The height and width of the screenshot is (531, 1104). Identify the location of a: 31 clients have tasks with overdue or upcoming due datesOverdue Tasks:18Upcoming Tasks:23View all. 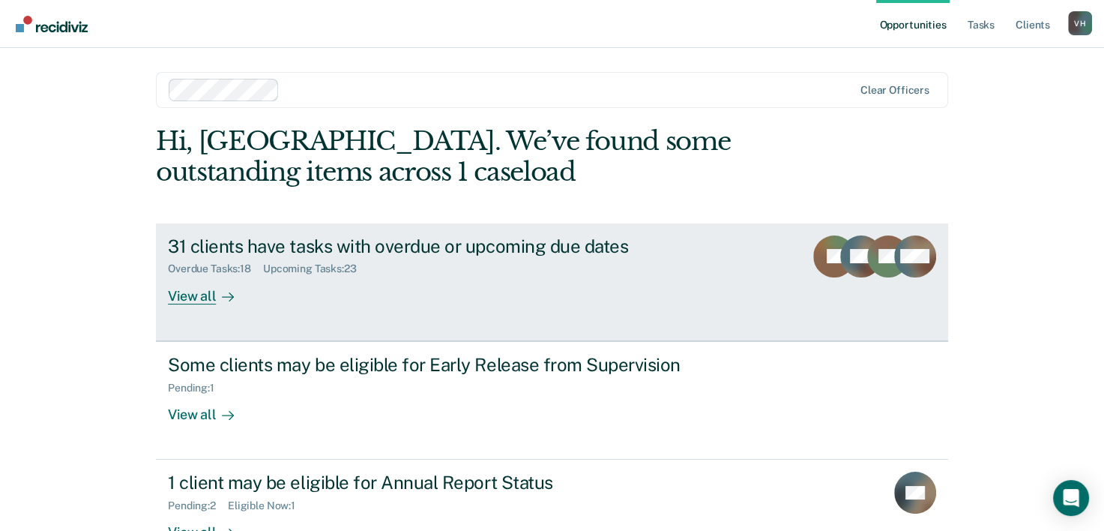
(552, 282).